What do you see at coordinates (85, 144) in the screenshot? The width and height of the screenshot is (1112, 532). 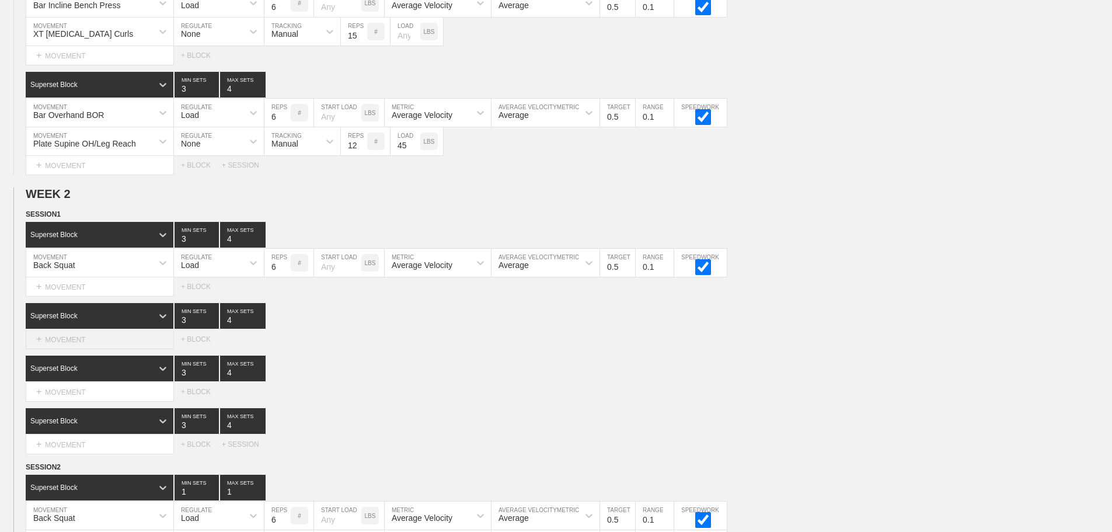 I see `div: Plate Supine OH/Leg Reach` at bounding box center [85, 144].